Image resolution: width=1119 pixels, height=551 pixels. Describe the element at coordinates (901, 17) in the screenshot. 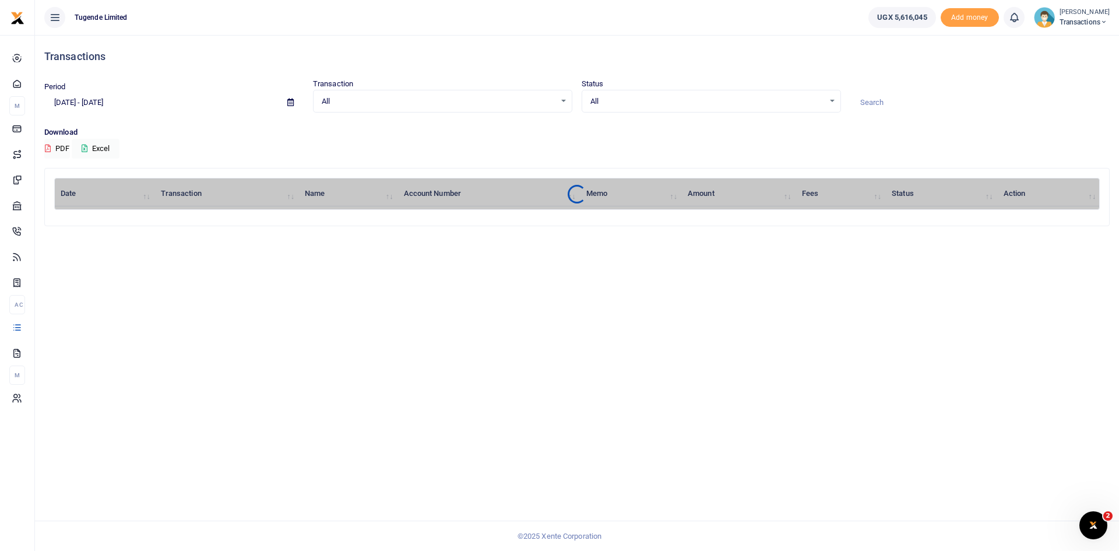

I see `span: UGX 5,616,045` at that location.